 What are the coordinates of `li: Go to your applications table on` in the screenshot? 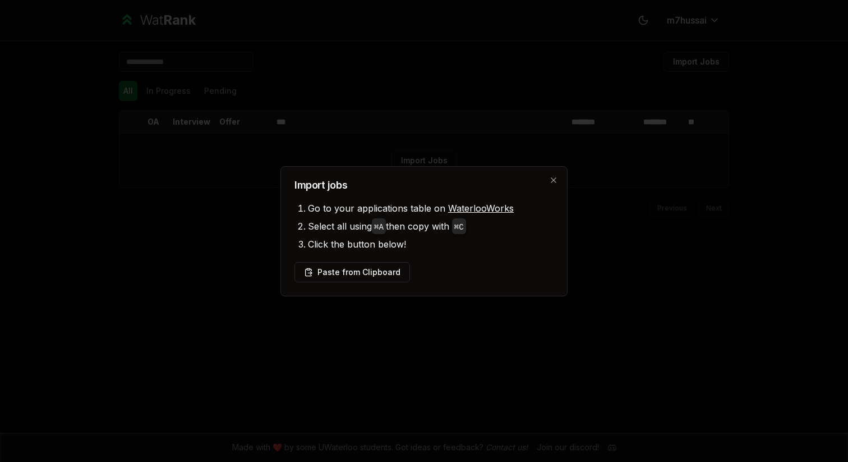 It's located at (431, 208).